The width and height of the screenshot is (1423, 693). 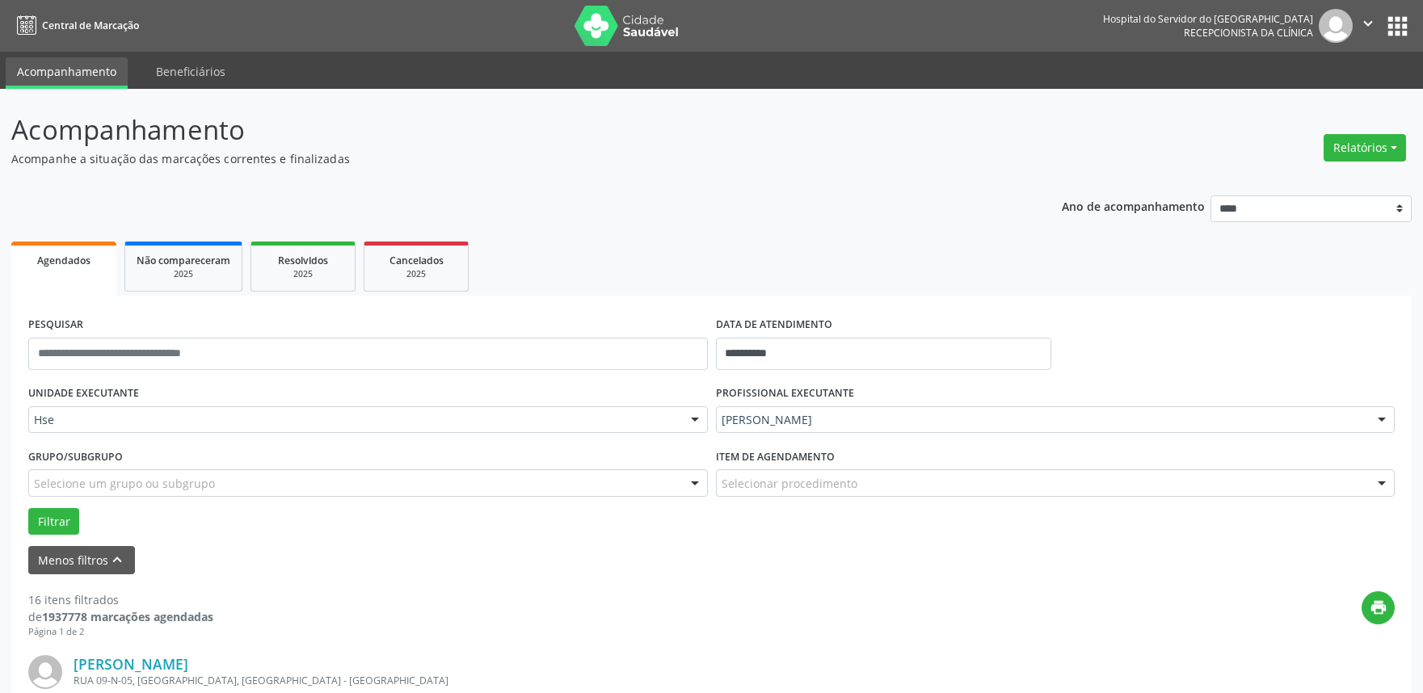 I want to click on span: Central de Marcação, so click(x=91, y=25).